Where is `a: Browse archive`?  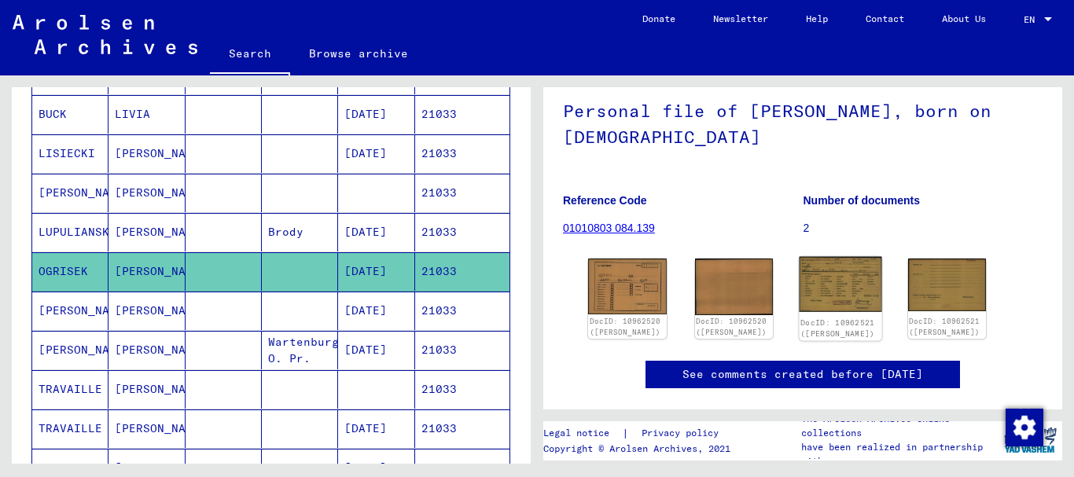 a: Browse archive is located at coordinates (359, 53).